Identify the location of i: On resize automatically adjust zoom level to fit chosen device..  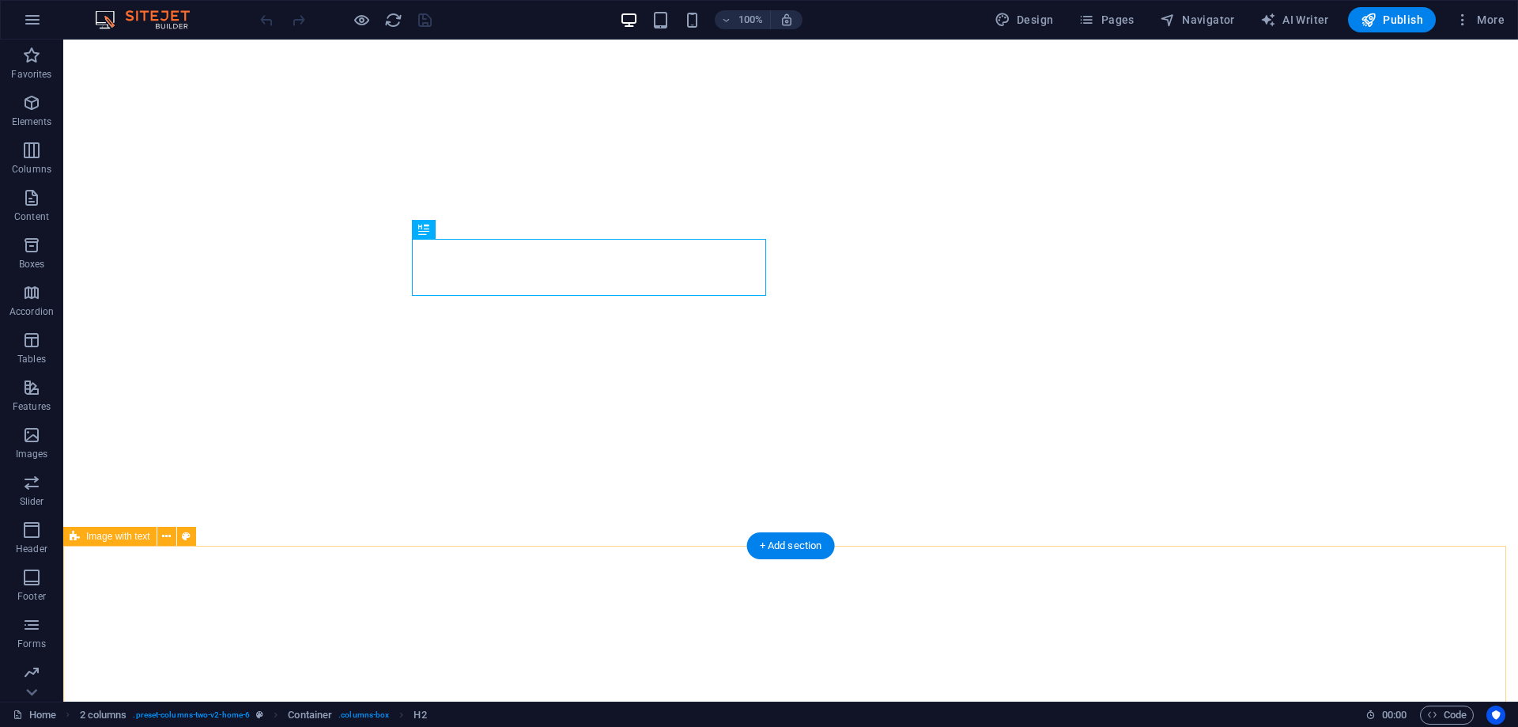
(787, 20).